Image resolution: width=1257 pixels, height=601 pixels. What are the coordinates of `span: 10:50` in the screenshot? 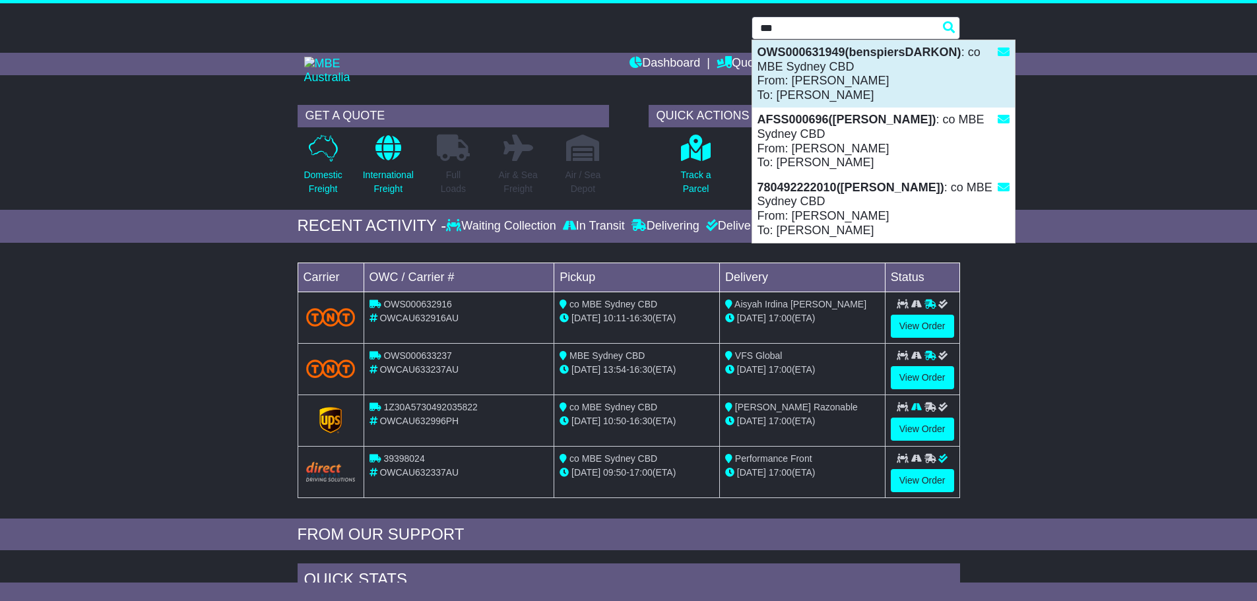 It's located at (614, 421).